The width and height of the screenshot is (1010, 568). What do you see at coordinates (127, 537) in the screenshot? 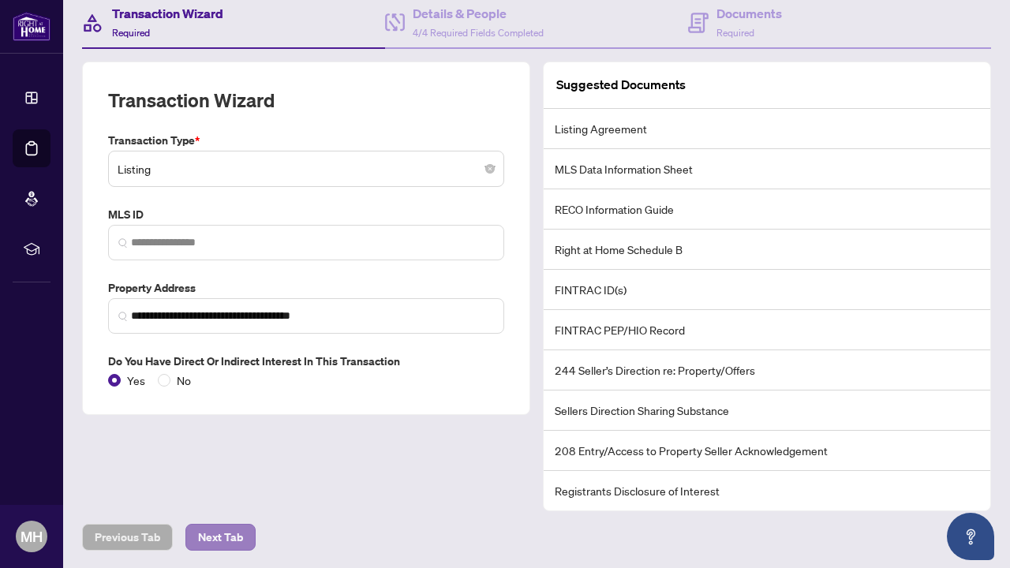
I see `button: Previous Tab` at bounding box center [127, 537].